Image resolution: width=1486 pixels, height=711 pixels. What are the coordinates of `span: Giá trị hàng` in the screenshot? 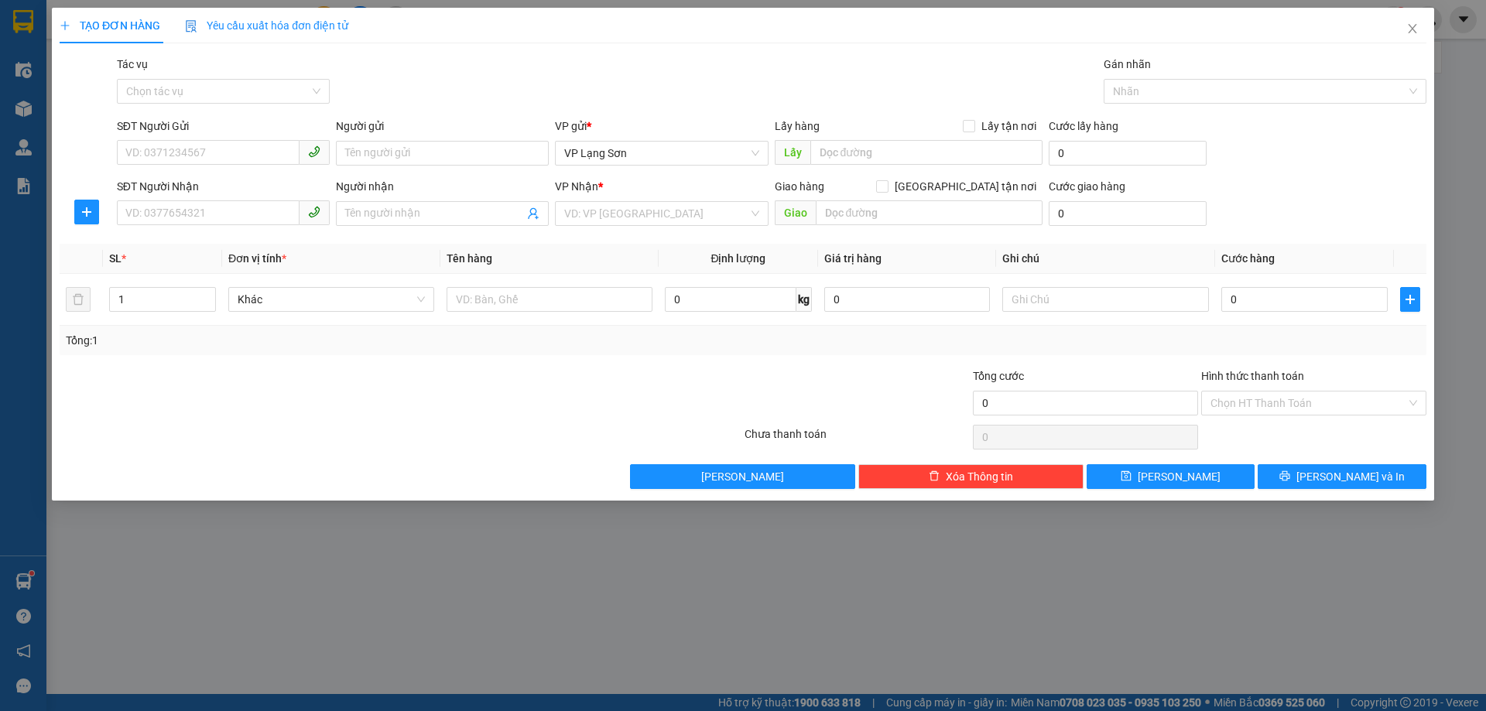 It's located at (853, 258).